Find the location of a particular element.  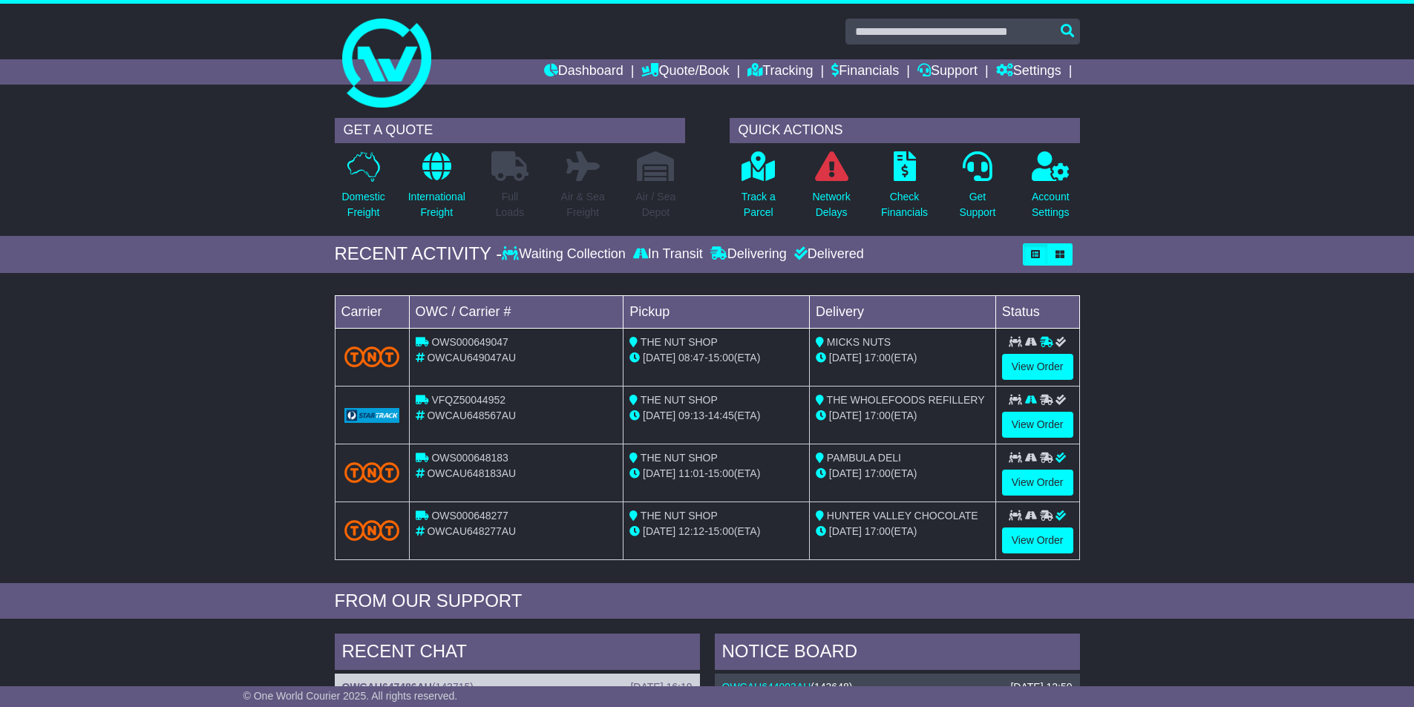

div: RECENT ACTIVITY - is located at coordinates (419, 254).